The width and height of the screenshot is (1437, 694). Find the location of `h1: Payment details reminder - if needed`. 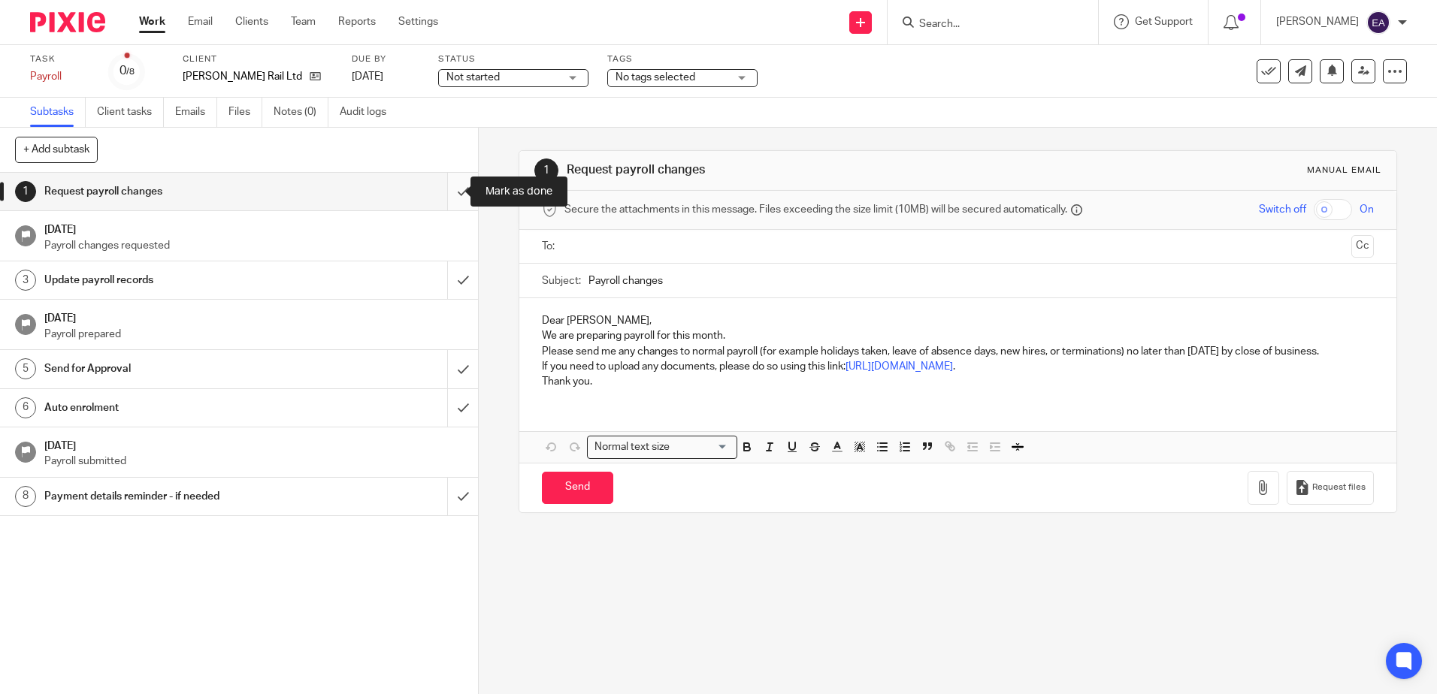

h1: Payment details reminder - if needed is located at coordinates (174, 497).